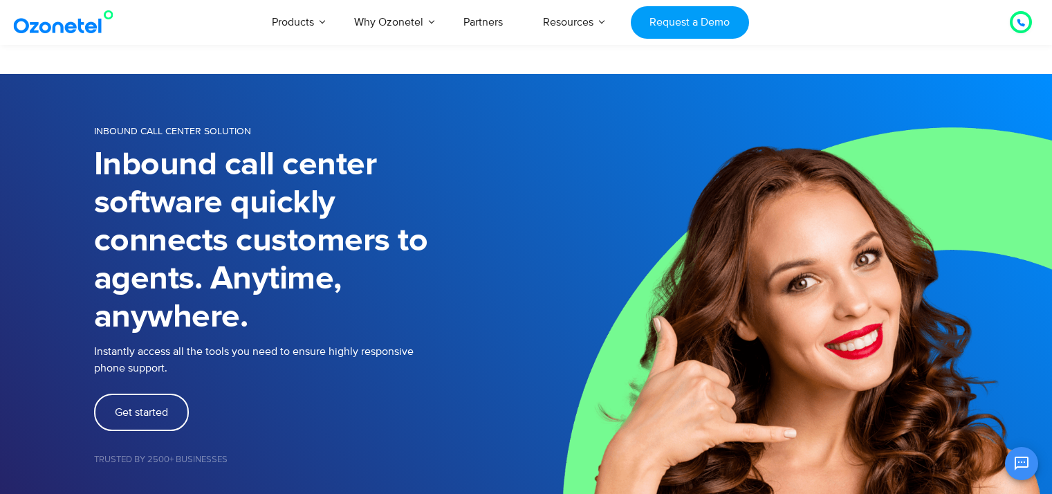 This screenshot has width=1052, height=494. I want to click on h1: Inbound call center software quickly connects customers to agents. Anytime, anywhere., so click(310, 241).